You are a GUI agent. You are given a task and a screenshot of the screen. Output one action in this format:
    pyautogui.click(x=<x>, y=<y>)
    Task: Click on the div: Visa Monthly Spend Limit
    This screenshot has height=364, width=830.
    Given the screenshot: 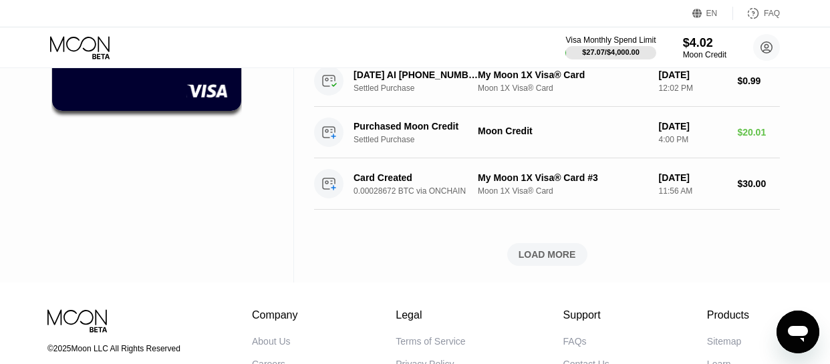 What is the action you would take?
    pyautogui.click(x=610, y=40)
    